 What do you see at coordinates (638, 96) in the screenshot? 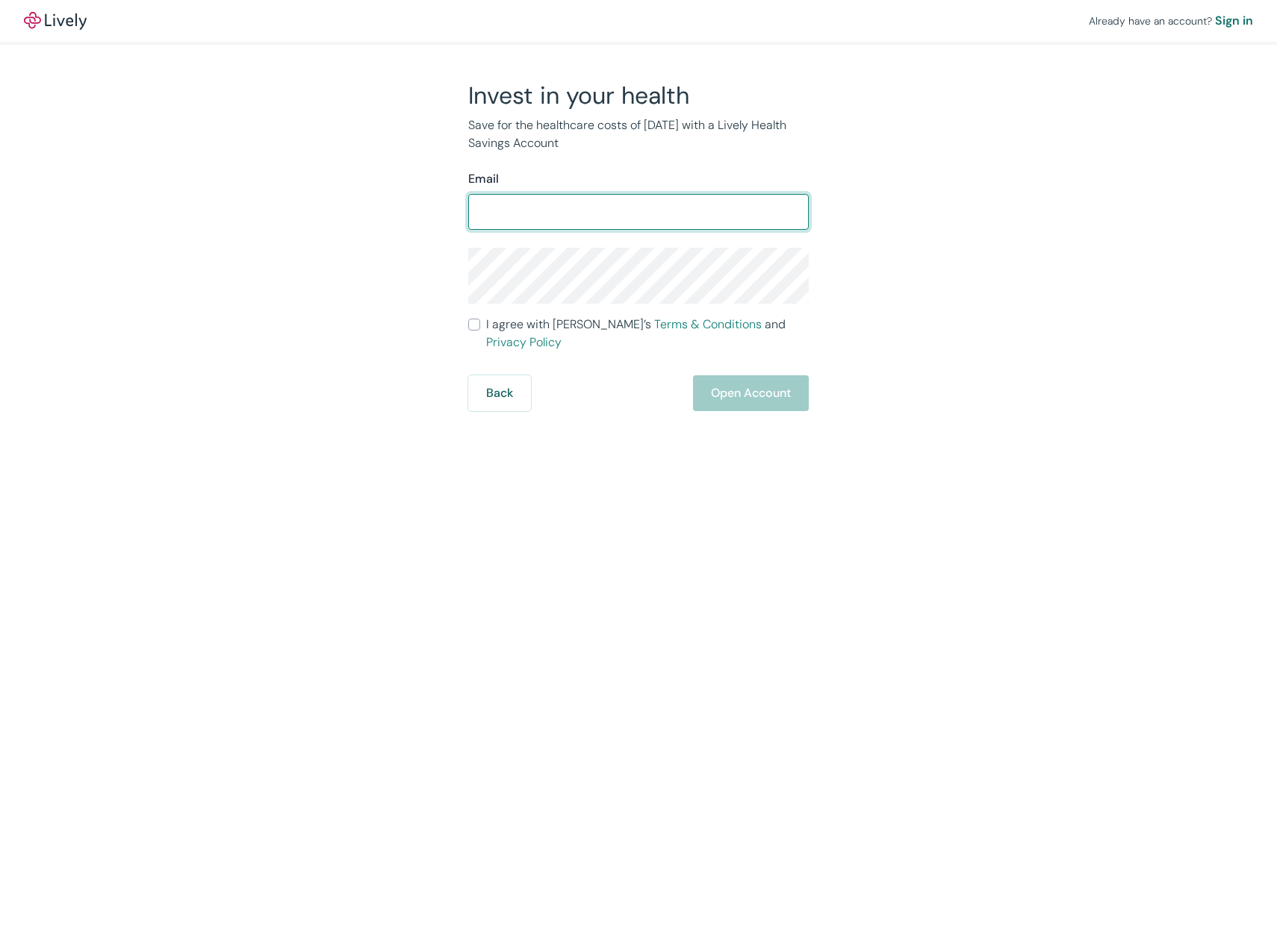
I see `h2: Invest in your health` at bounding box center [638, 96].